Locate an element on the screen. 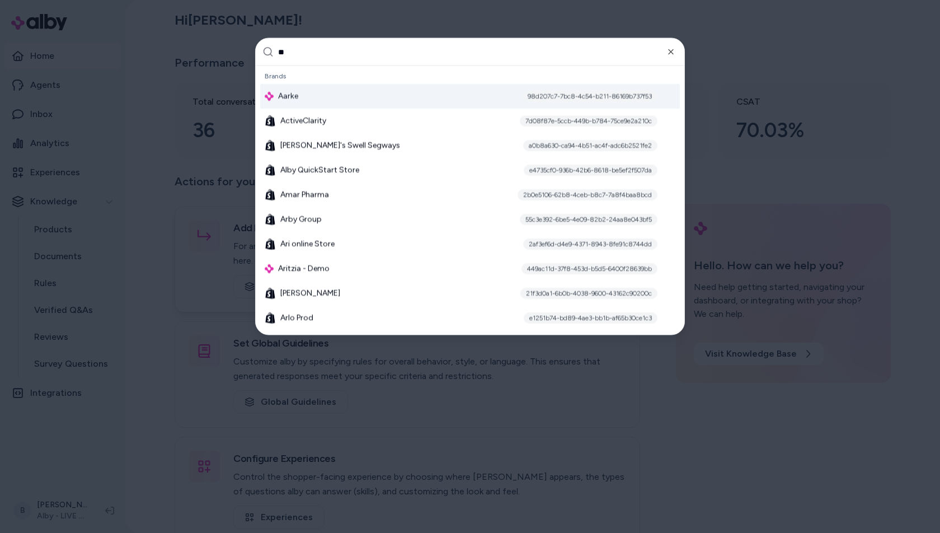 The image size is (940, 533). span: Aritzia - Demo is located at coordinates (304, 269).